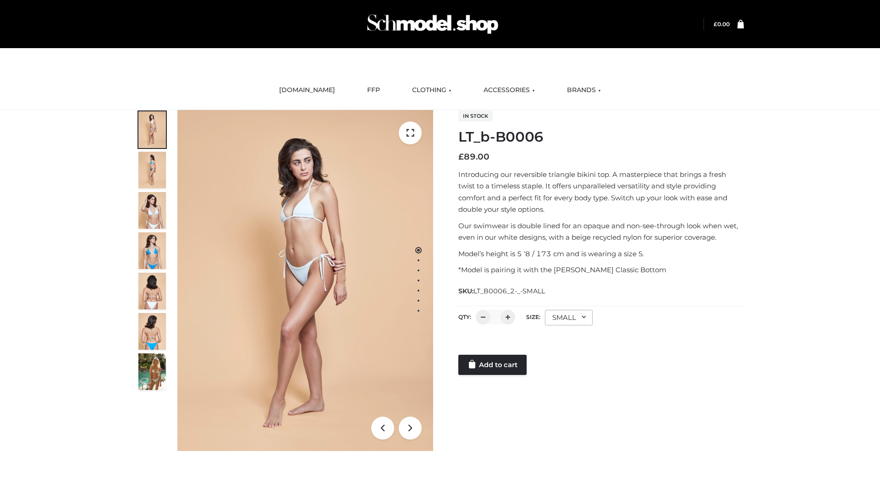  What do you see at coordinates (465, 317) in the screenshot?
I see `label: QTY:` at bounding box center [465, 317].